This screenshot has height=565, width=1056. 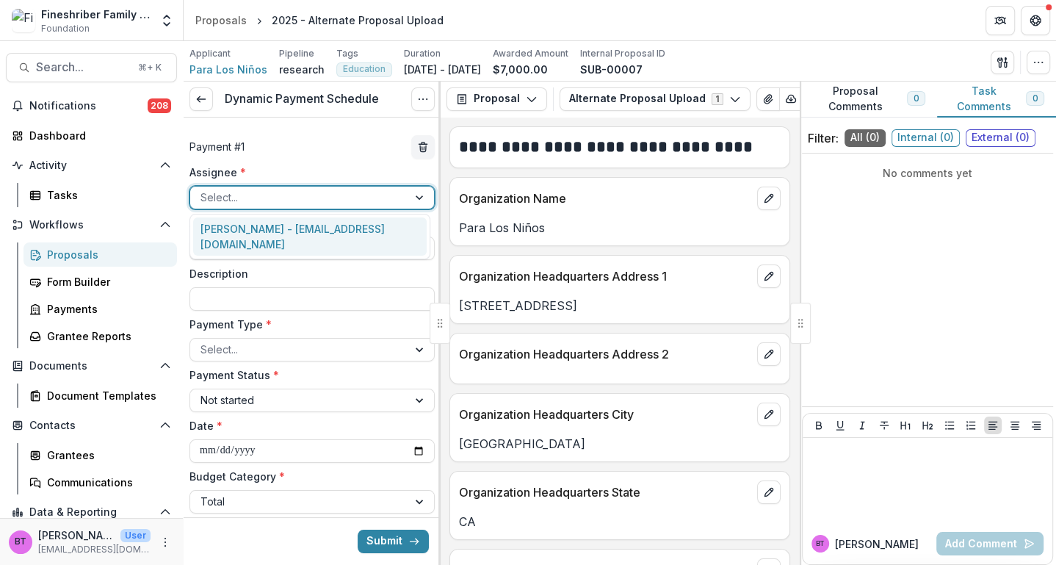 What do you see at coordinates (605, 492) in the screenshot?
I see `p: Organization Headquarters State` at bounding box center [605, 492].